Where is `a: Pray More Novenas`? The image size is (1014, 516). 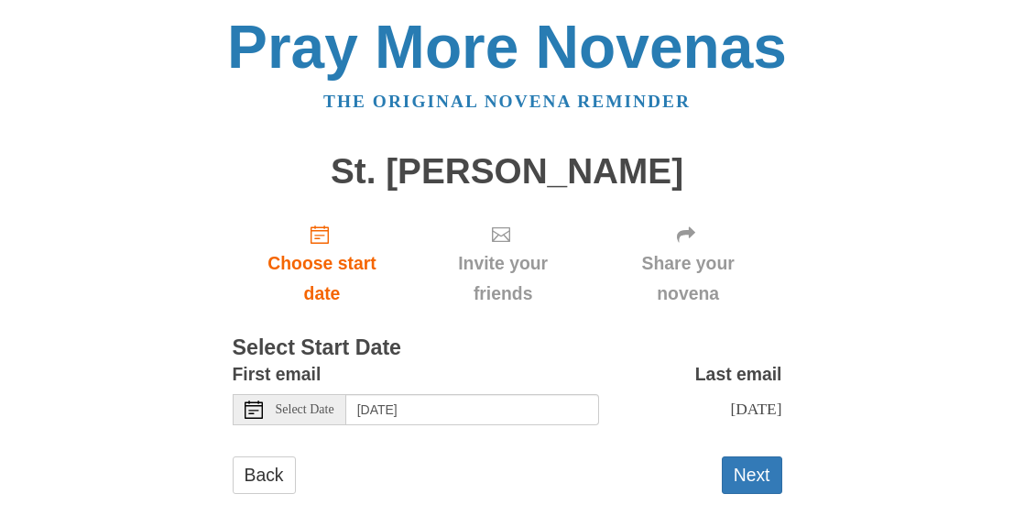 a: Pray More Novenas is located at coordinates (507, 47).